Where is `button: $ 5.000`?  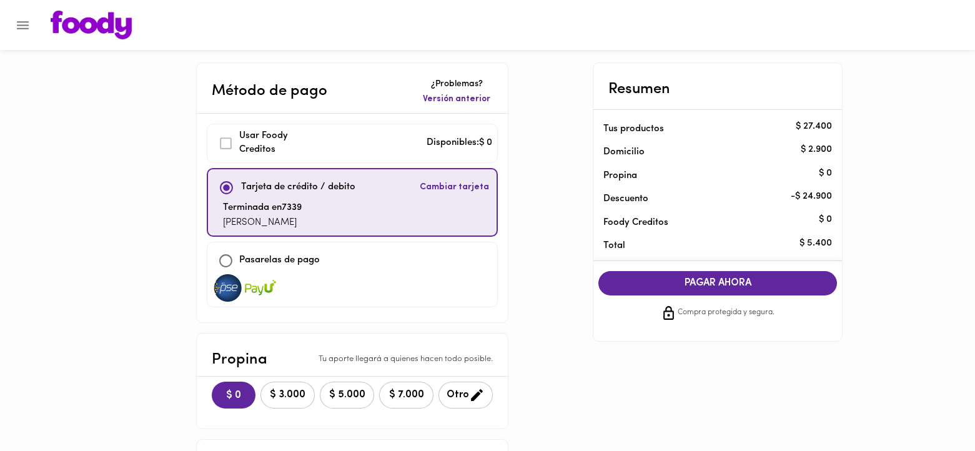
button: $ 5.000 is located at coordinates (347, 395).